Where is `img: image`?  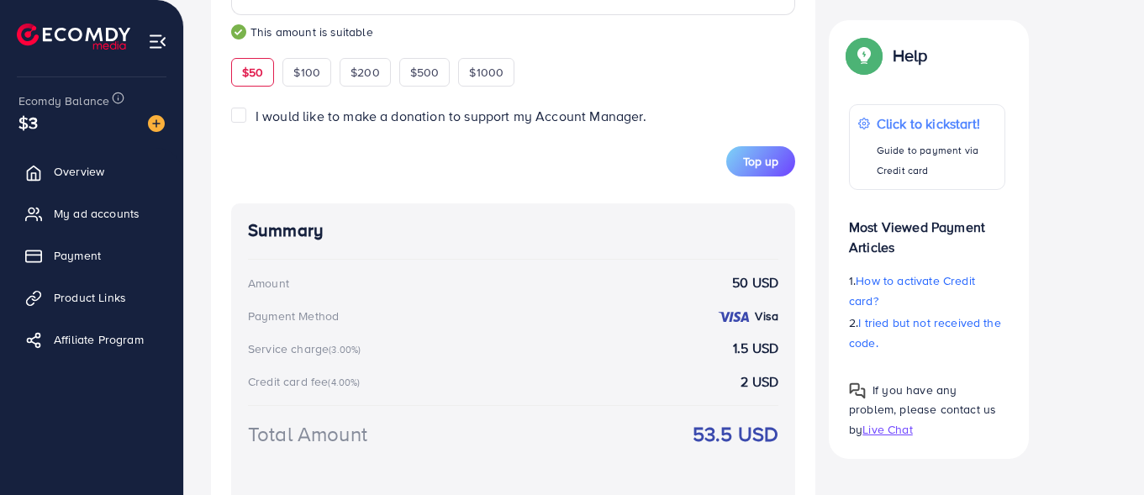 img: image is located at coordinates (156, 124).